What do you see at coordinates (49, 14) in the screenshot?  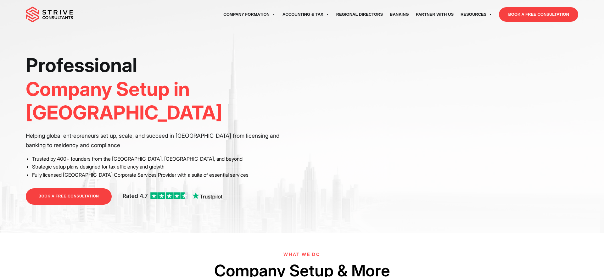 I see `img: main-logo.svg` at bounding box center [49, 14].